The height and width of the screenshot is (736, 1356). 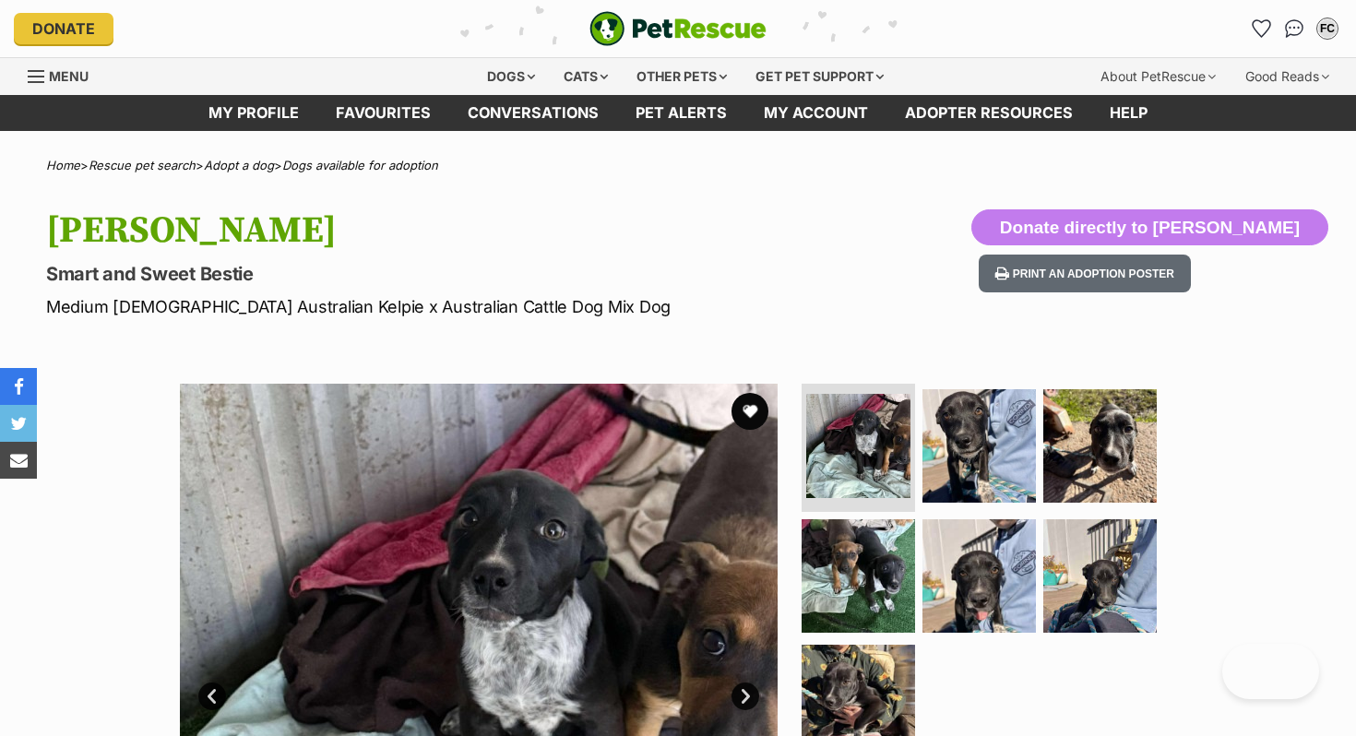 What do you see at coordinates (64, 29) in the screenshot?
I see `a: Donate` at bounding box center [64, 29].